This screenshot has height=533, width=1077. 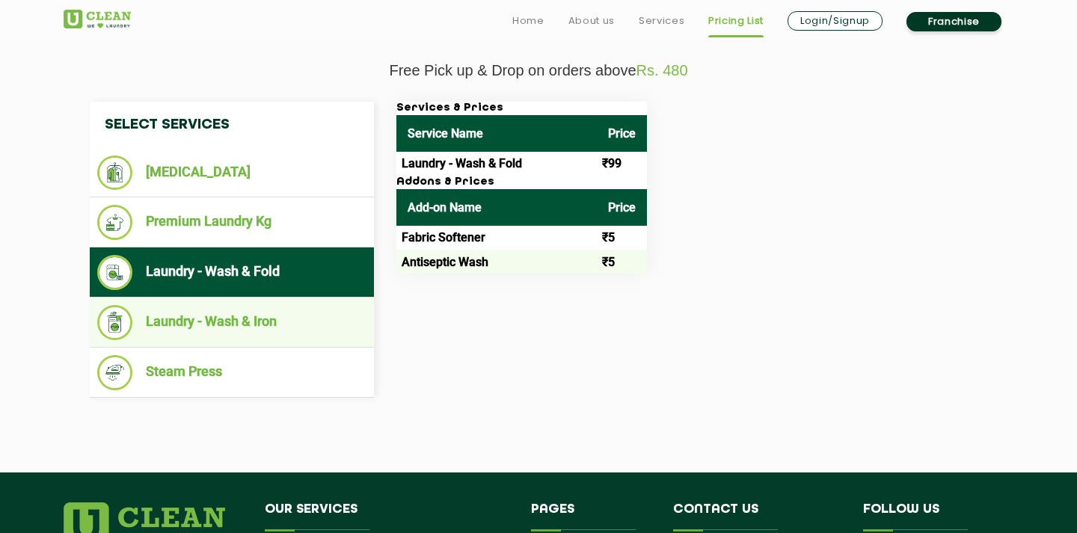 I want to click on a: Services, so click(x=661, y=21).